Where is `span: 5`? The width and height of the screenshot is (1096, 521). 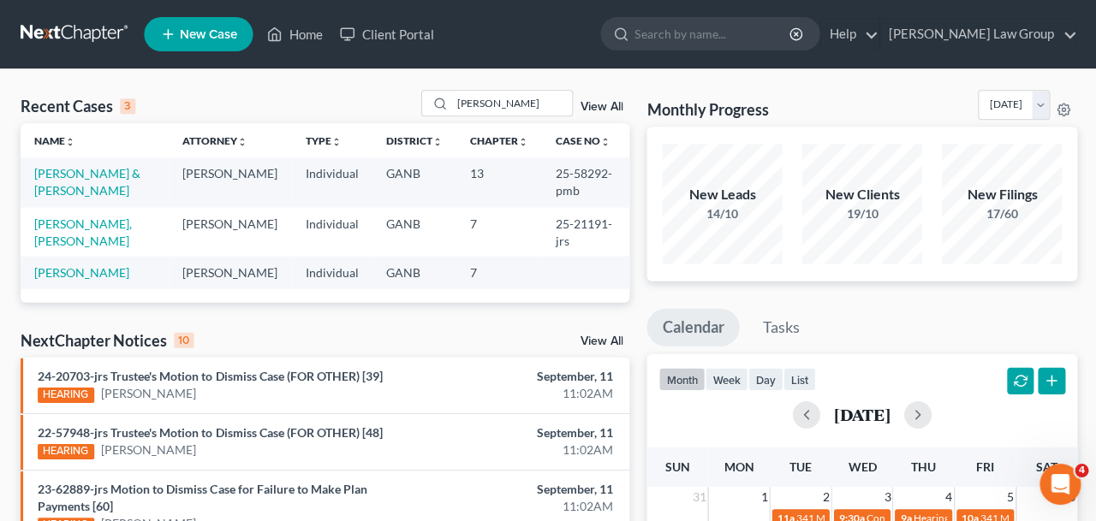 span: 5 is located at coordinates (1009, 497).